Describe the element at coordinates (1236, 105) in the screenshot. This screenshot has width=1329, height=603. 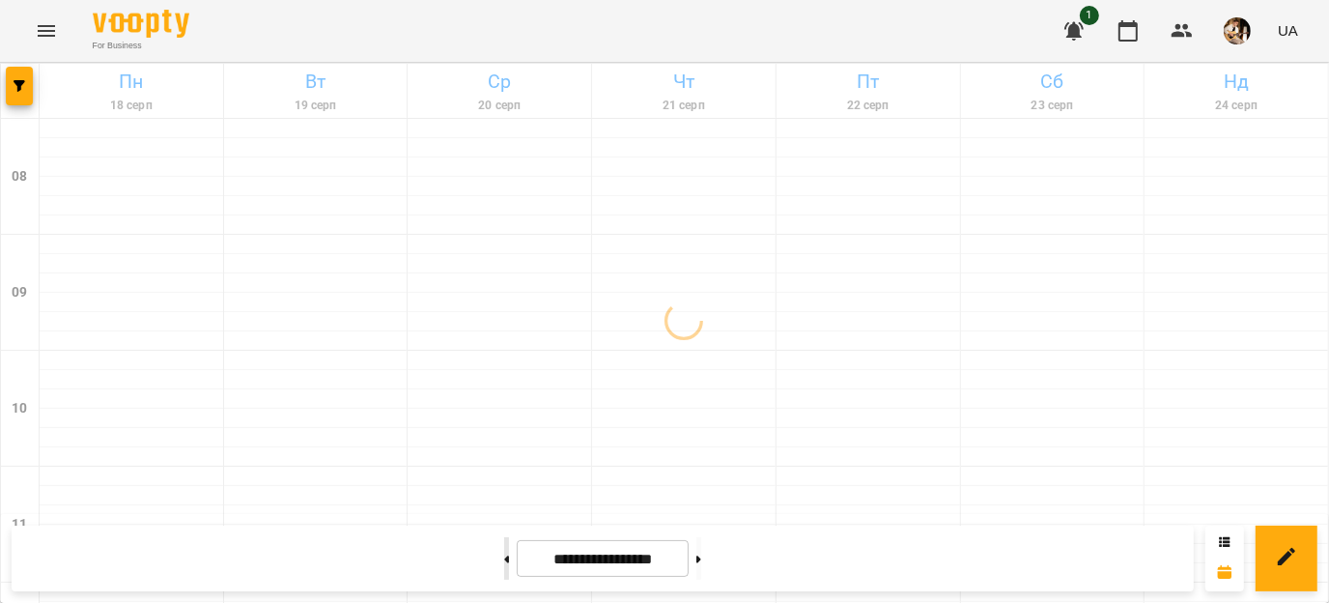
I see `h6: 24 серп` at that location.